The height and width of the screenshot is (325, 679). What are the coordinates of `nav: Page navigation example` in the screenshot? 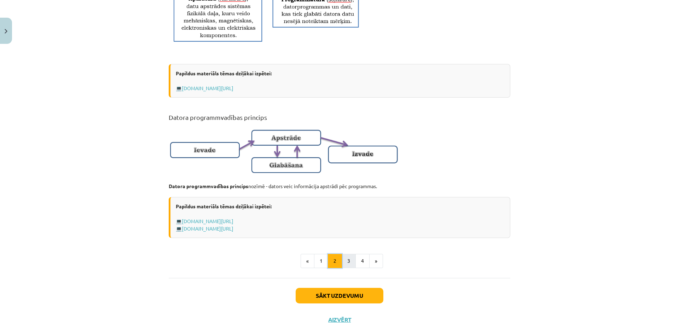 It's located at (340, 261).